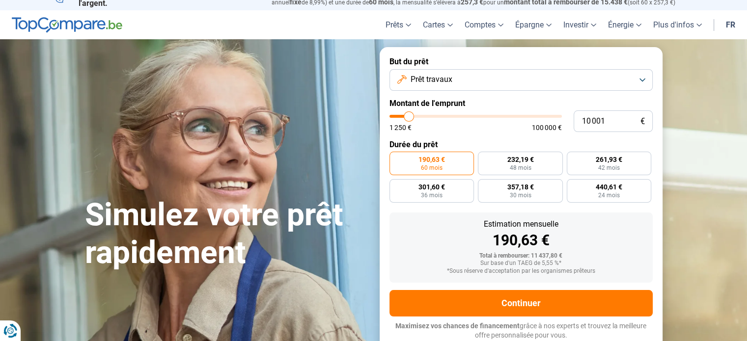 The width and height of the screenshot is (747, 341). What do you see at coordinates (431, 160) in the screenshot?
I see `span: 190,63 €` at bounding box center [431, 160].